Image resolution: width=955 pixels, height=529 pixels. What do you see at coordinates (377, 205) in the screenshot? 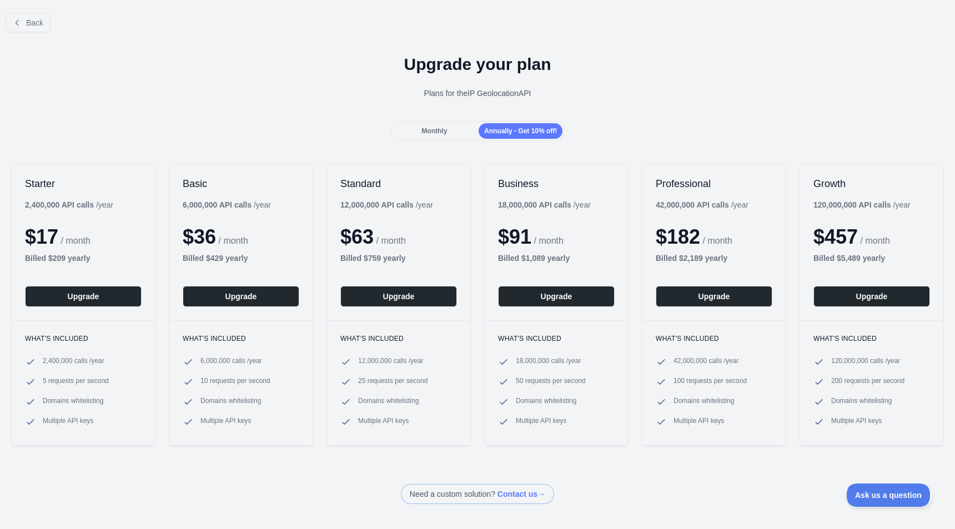
I see `b: 12,000,000 API calls` at bounding box center [377, 205].